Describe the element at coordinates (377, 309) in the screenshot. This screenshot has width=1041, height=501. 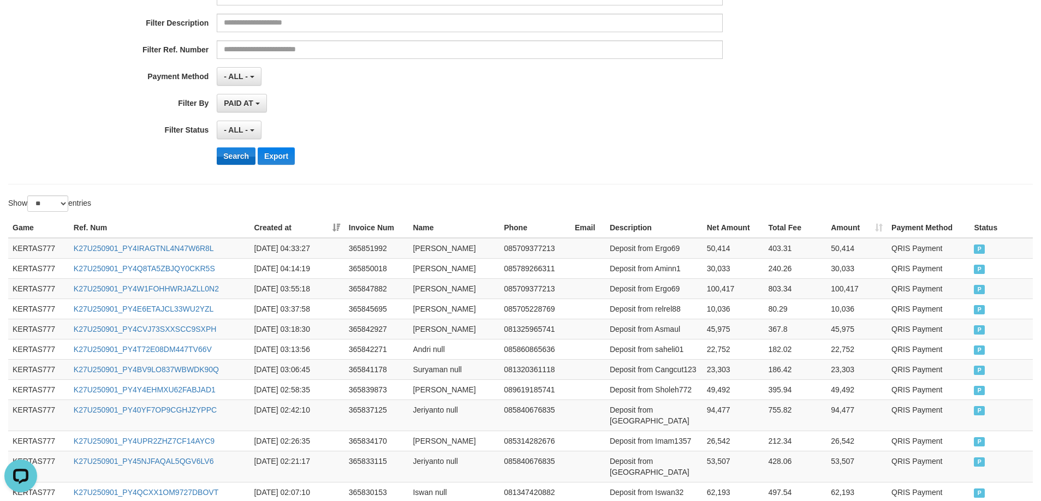
I see `td: 365845695` at that location.